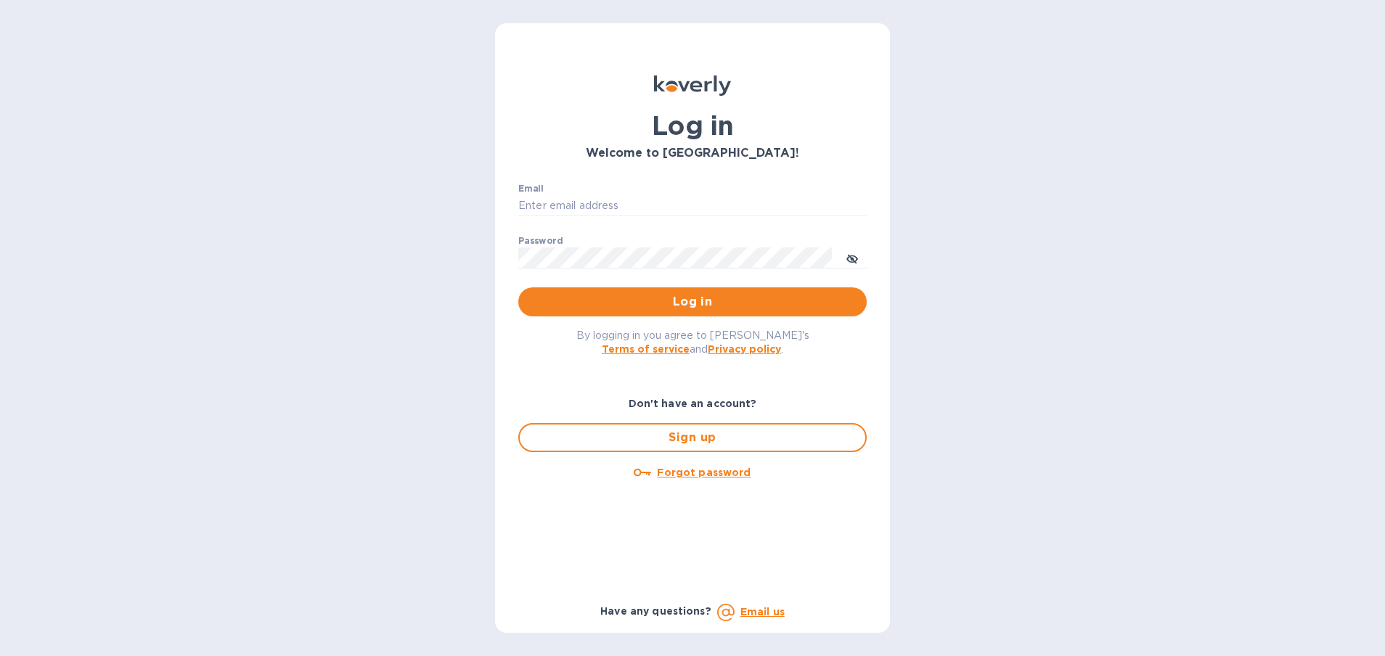 The image size is (1385, 656). I want to click on button: toggle password visibility, so click(852, 258).